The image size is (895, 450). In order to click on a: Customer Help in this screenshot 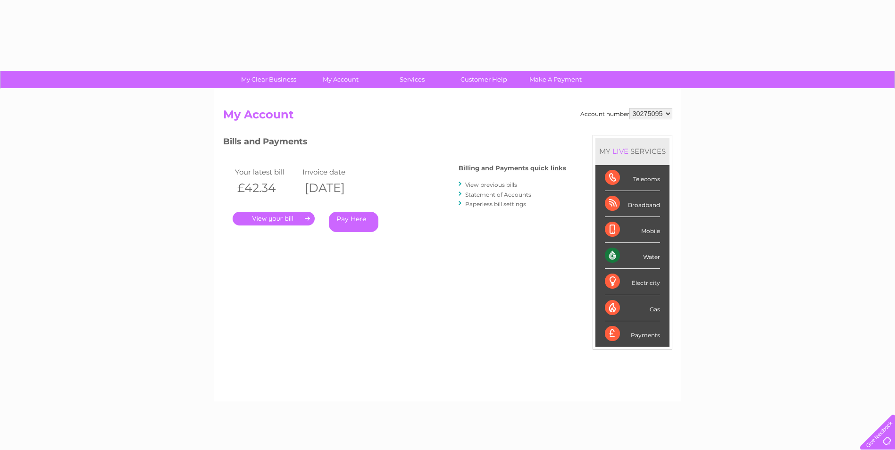, I will do `click(484, 79)`.